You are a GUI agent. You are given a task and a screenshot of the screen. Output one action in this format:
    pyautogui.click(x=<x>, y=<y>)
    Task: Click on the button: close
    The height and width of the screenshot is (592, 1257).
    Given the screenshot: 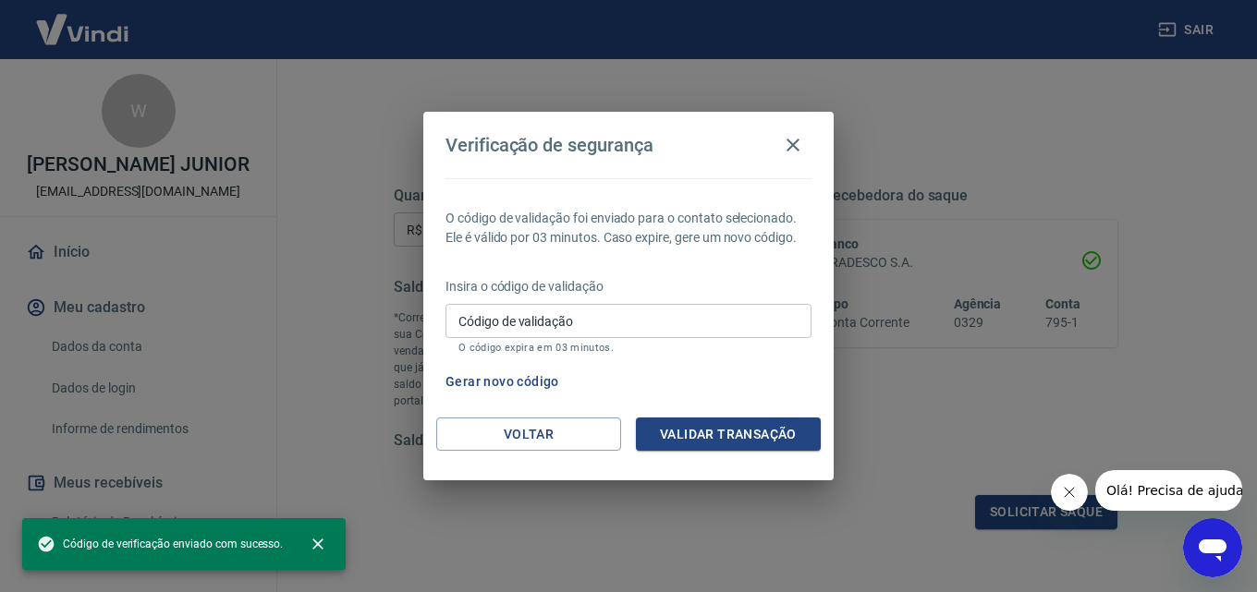 What is the action you would take?
    pyautogui.click(x=318, y=544)
    